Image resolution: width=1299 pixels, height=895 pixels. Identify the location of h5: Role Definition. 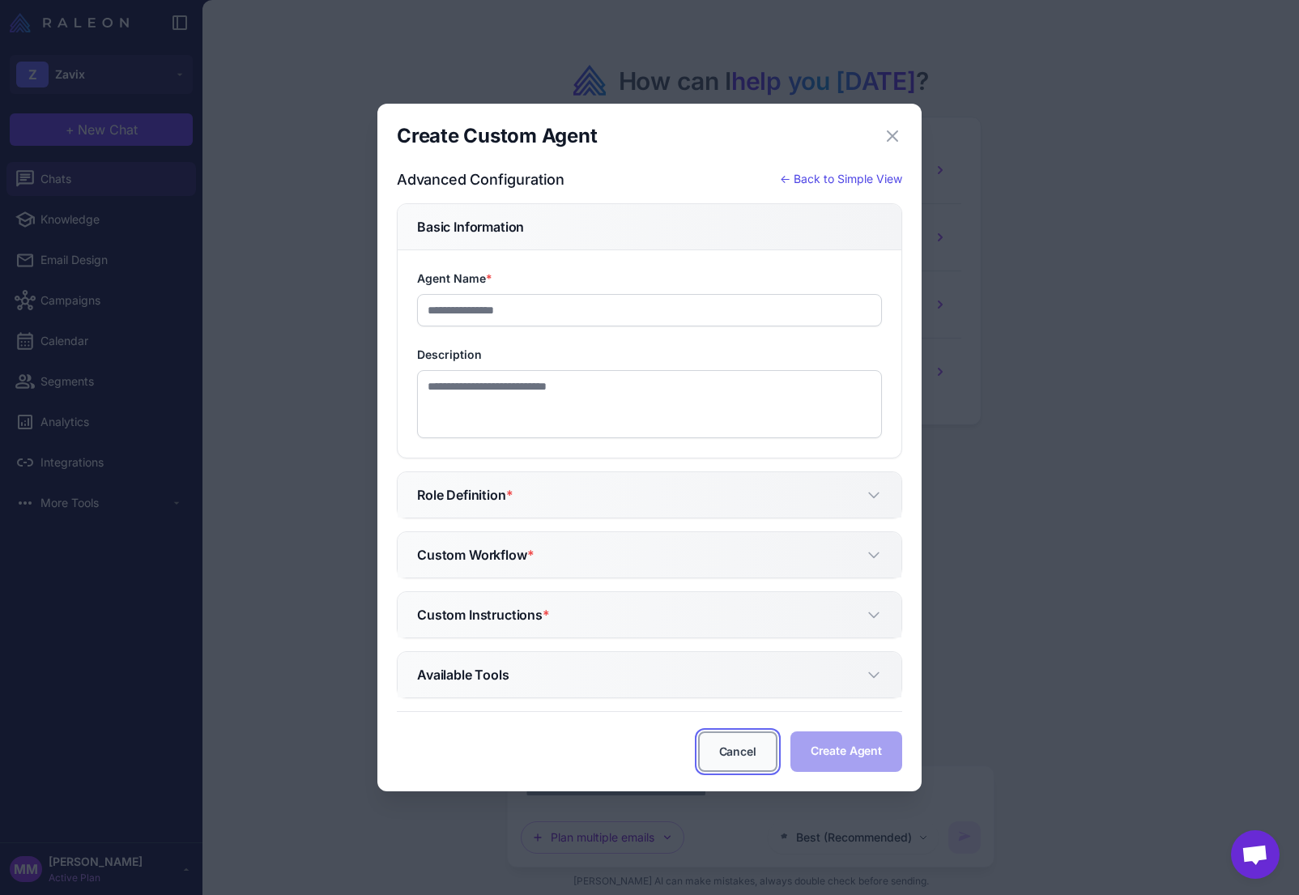
(465, 495).